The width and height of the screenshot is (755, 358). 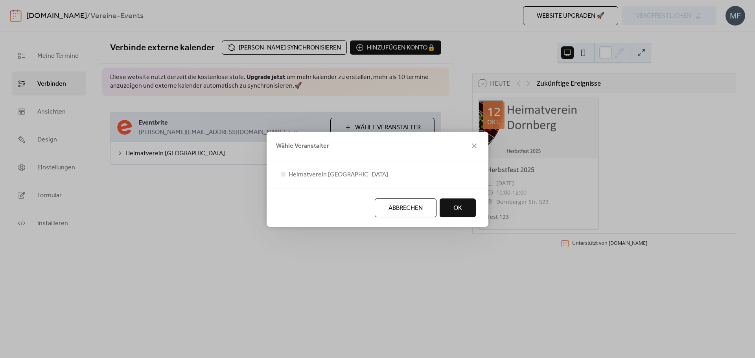 What do you see at coordinates (405, 208) in the screenshot?
I see `button: Abbrechen` at bounding box center [405, 208].